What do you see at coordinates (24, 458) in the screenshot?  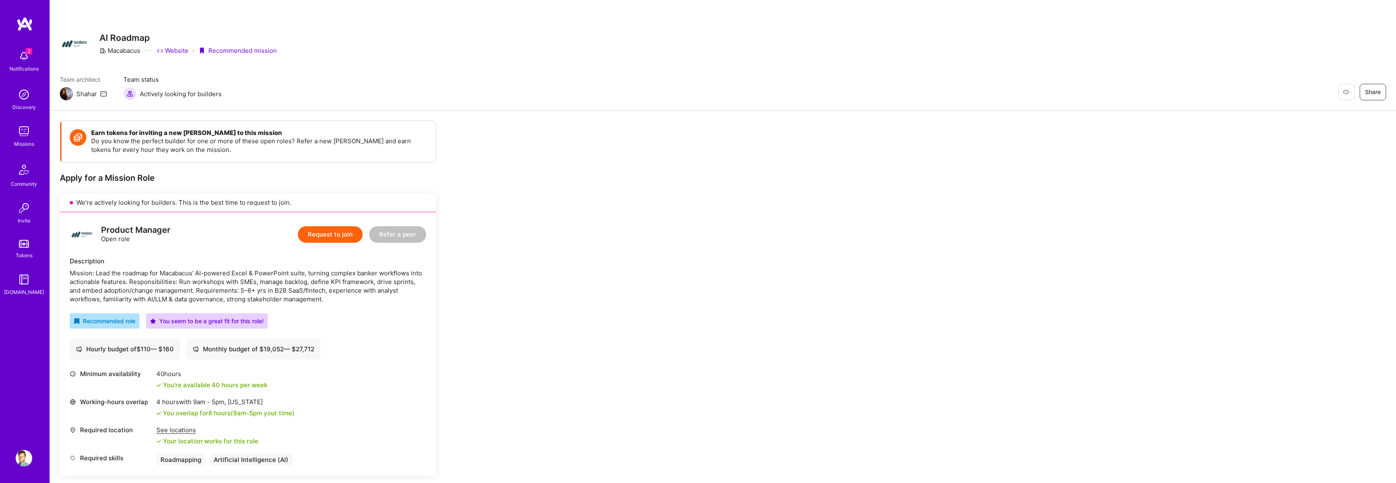 I see `img: User Avatar` at bounding box center [24, 458].